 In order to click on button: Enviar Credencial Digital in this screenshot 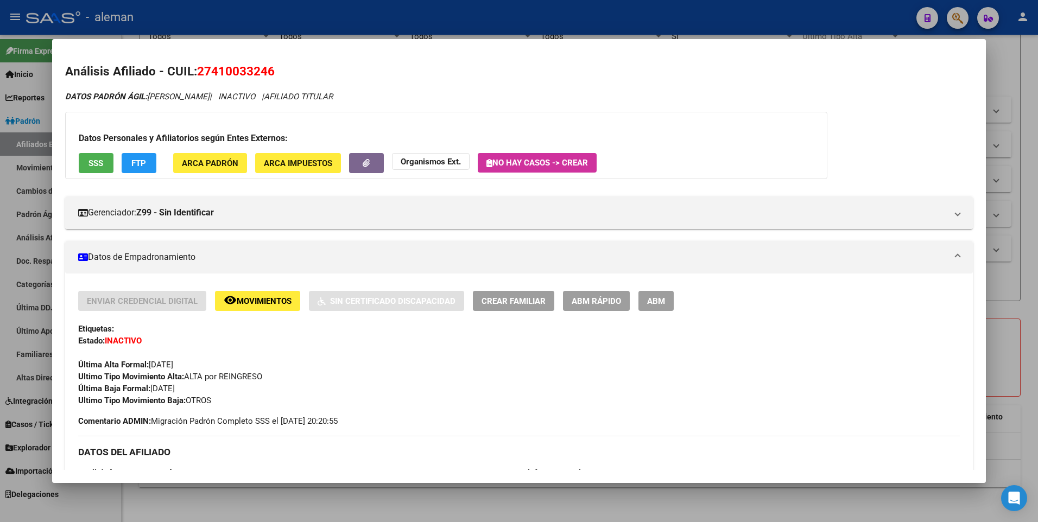, I will do `click(142, 301)`.